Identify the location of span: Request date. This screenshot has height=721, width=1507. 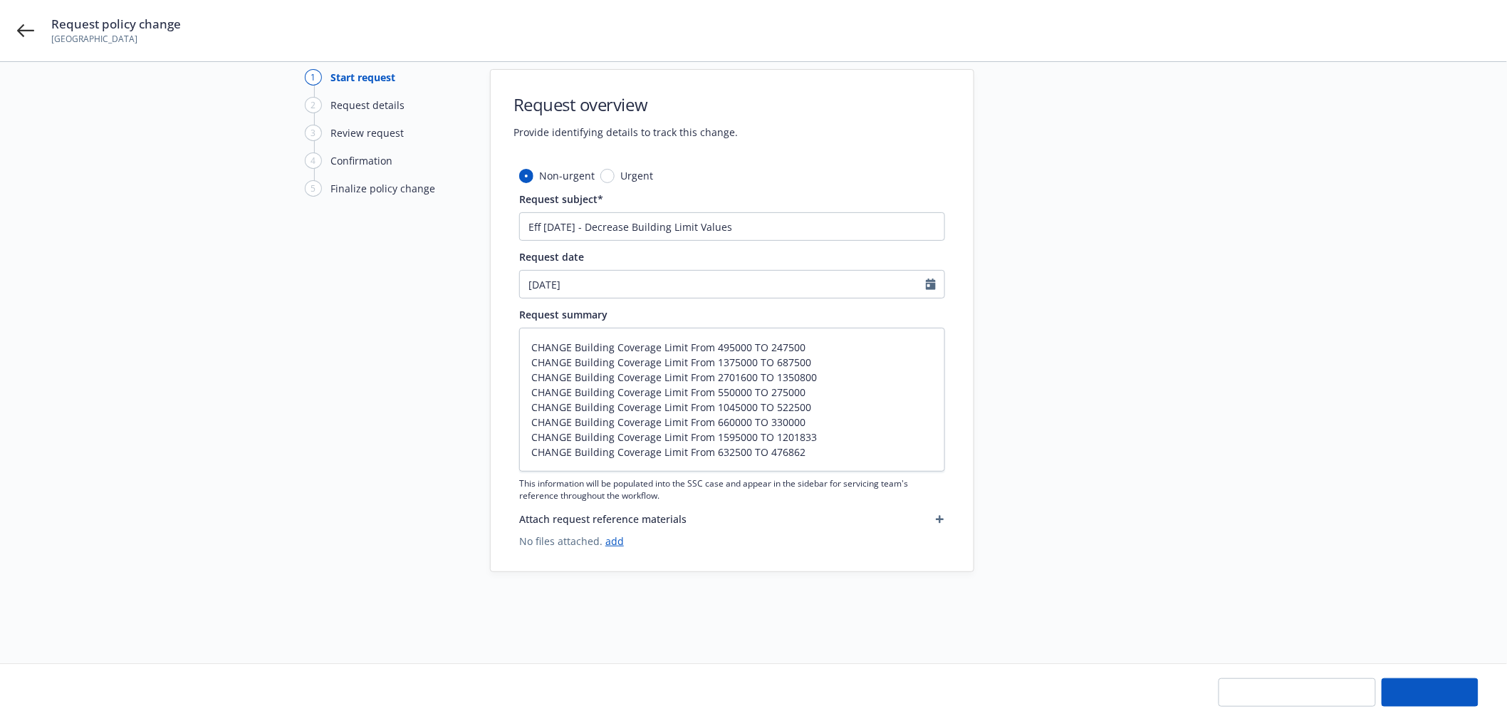
(551, 256).